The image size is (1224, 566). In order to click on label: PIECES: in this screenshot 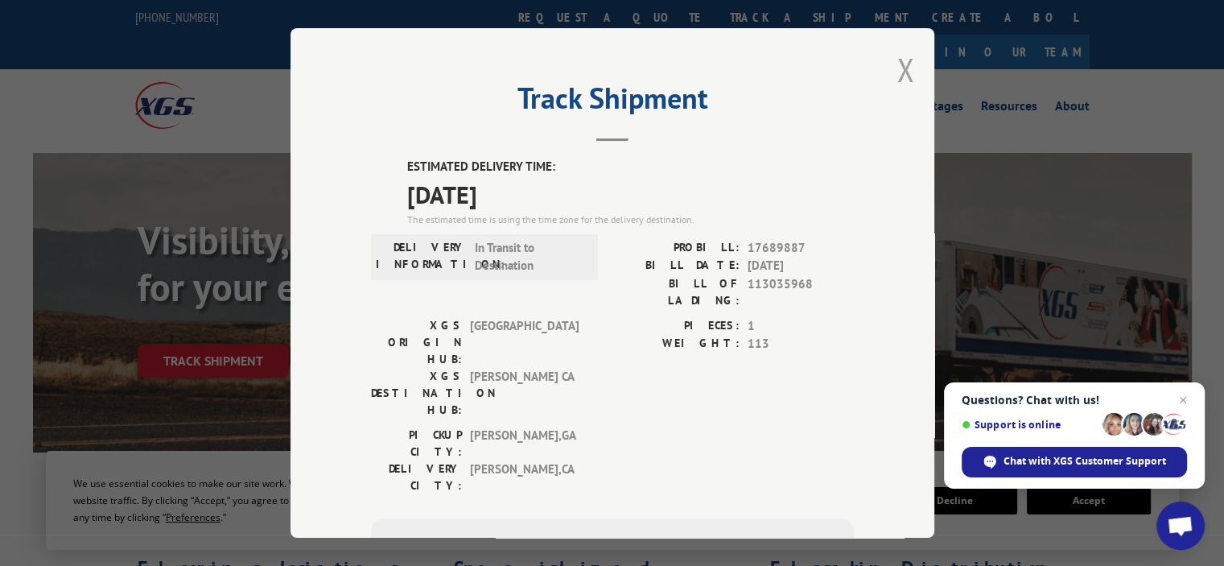, I will do `click(676, 326)`.